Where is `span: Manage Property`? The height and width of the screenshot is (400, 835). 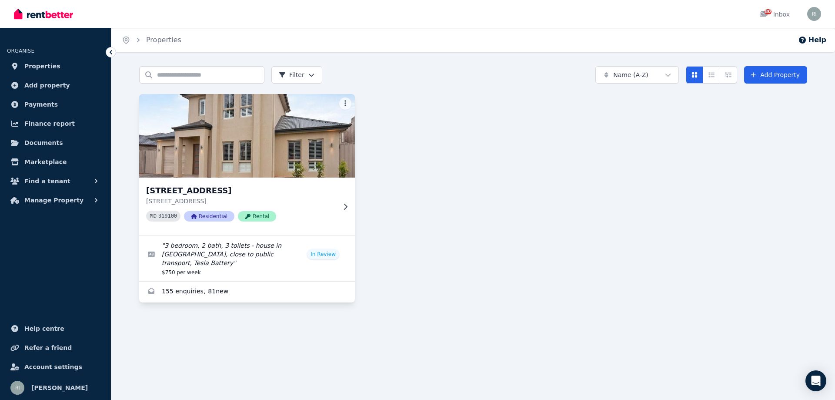 span: Manage Property is located at coordinates (54, 200).